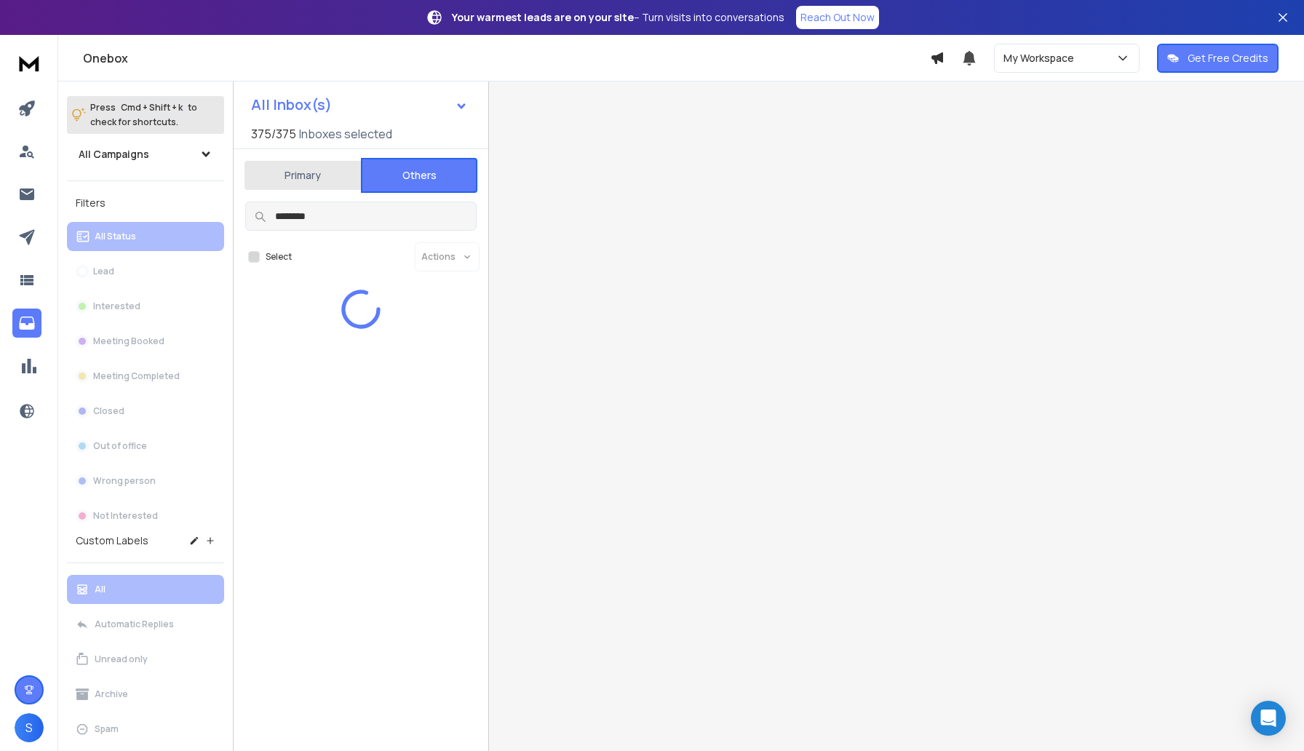 This screenshot has width=1304, height=751. I want to click on p: – Turn visits into conversations, so click(618, 17).